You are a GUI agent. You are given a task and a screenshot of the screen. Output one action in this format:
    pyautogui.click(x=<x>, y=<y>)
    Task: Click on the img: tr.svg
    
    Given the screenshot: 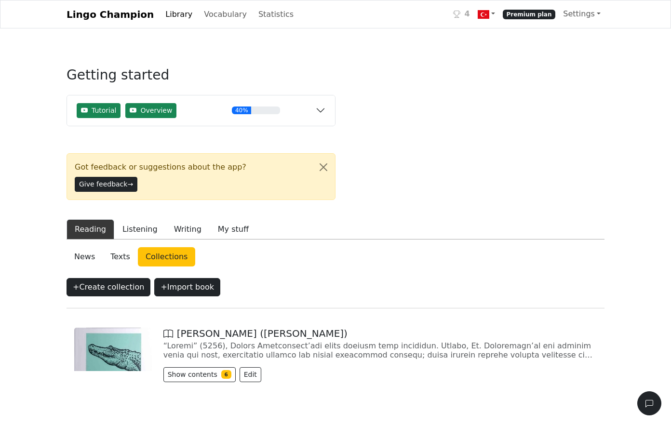 What is the action you would take?
    pyautogui.click(x=483, y=14)
    